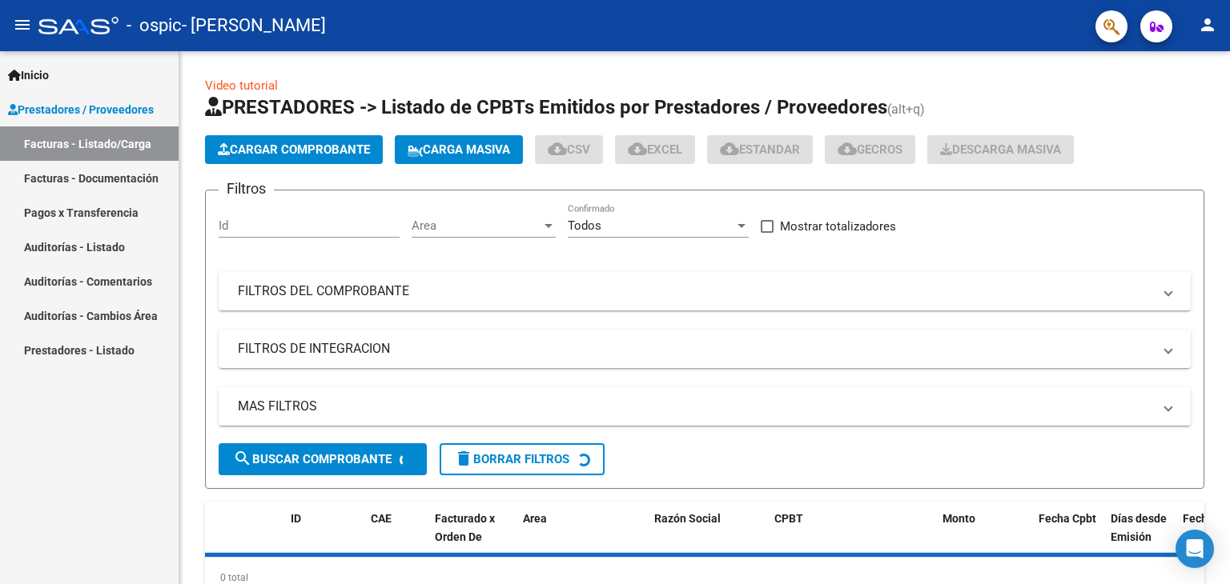 This screenshot has height=584, width=1230. Describe the element at coordinates (323, 460) in the screenshot. I see `button: Buscar Comprobante` at that location.